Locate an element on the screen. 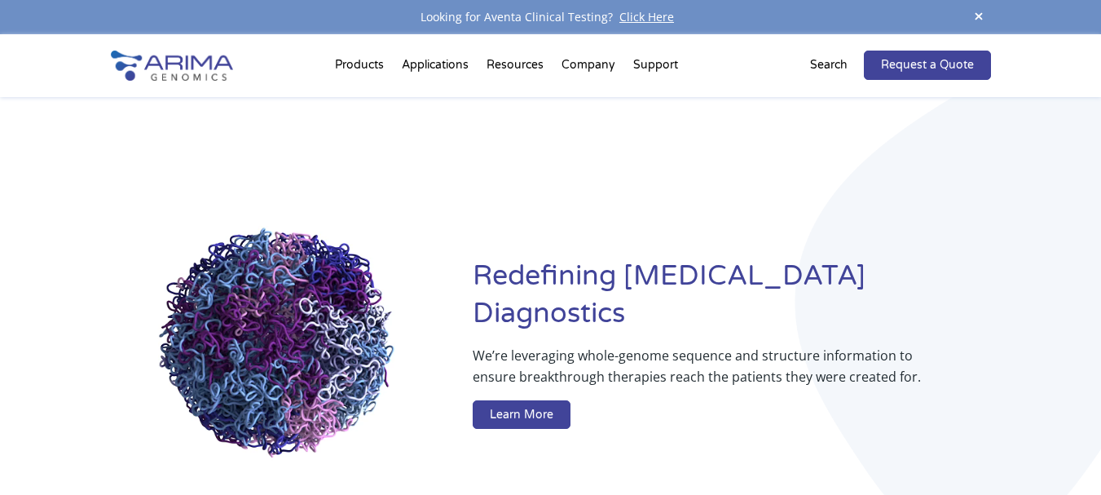 This screenshot has width=1101, height=495. a: Click Here is located at coordinates (646, 16).